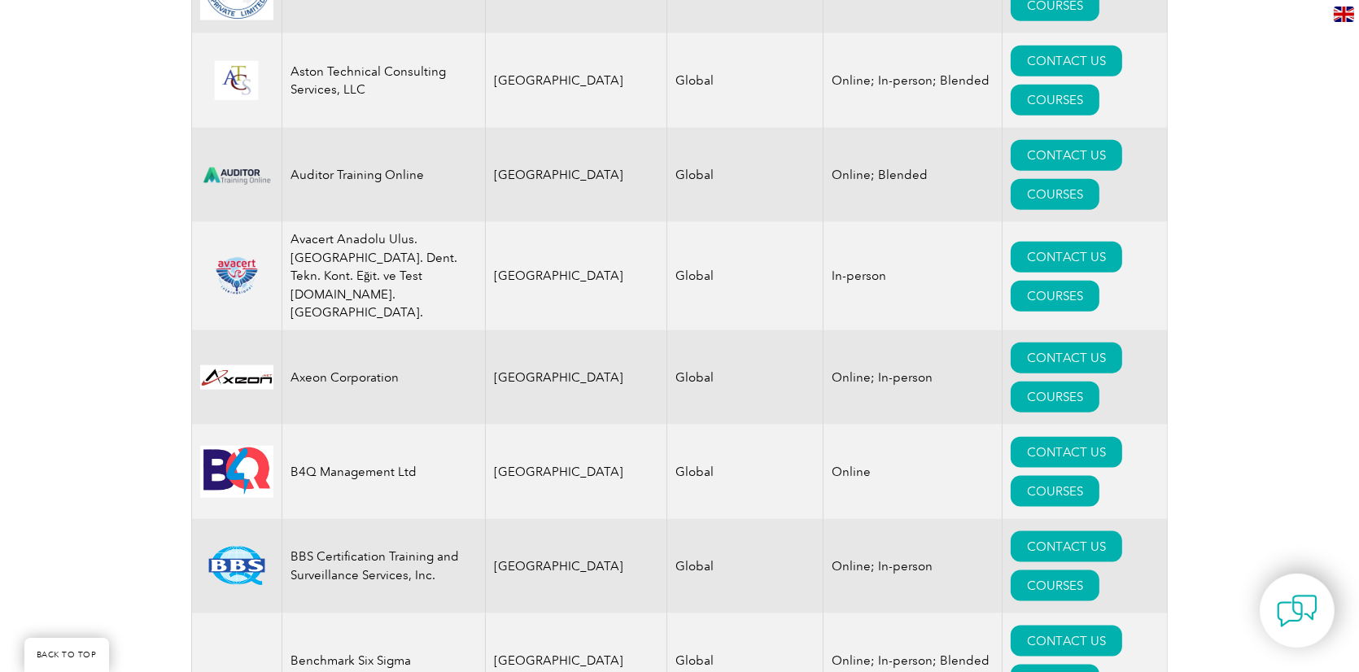  Describe the element at coordinates (384, 566) in the screenshot. I see `td: BBS Certification Training and Surveillance Services, Inc.` at that location.